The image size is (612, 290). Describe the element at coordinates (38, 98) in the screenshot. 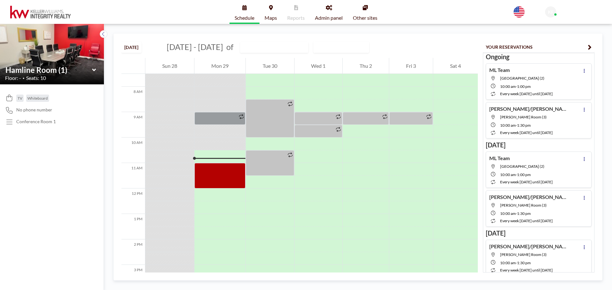

I see `span: Whiteboard` at that location.